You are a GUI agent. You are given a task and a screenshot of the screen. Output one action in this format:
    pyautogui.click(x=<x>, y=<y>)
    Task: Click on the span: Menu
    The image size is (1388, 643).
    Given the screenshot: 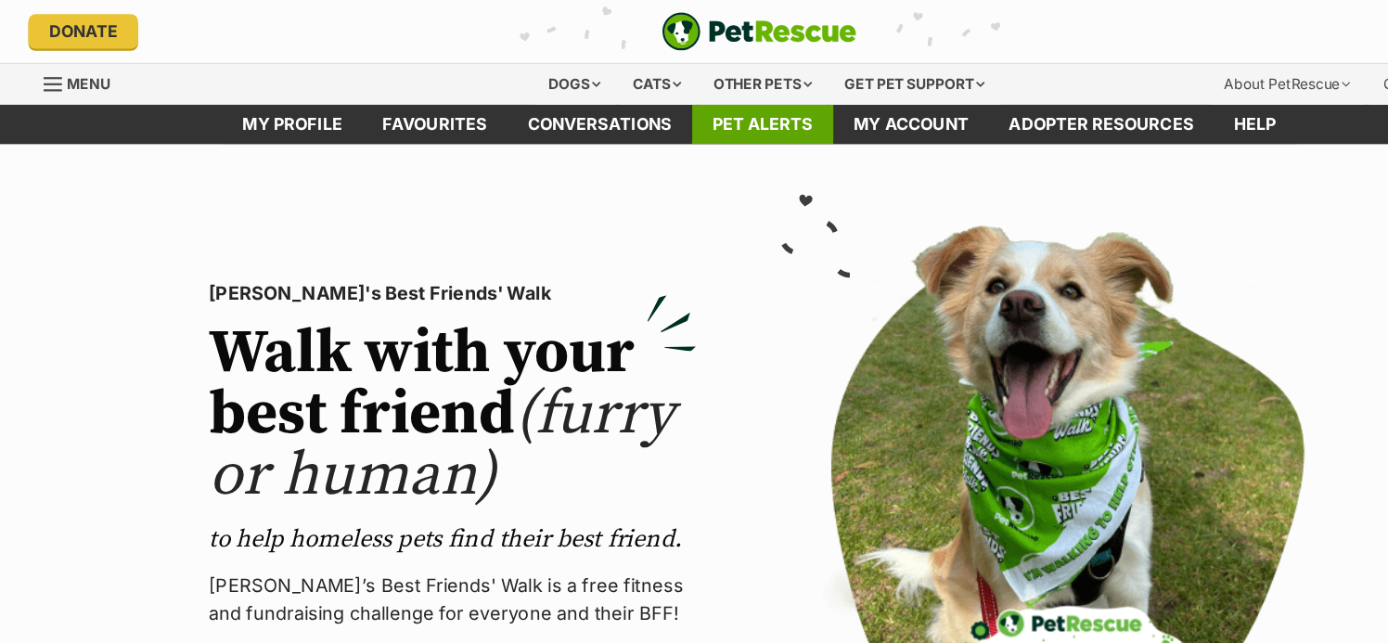 What is the action you would take?
    pyautogui.click(x=81, y=76)
    